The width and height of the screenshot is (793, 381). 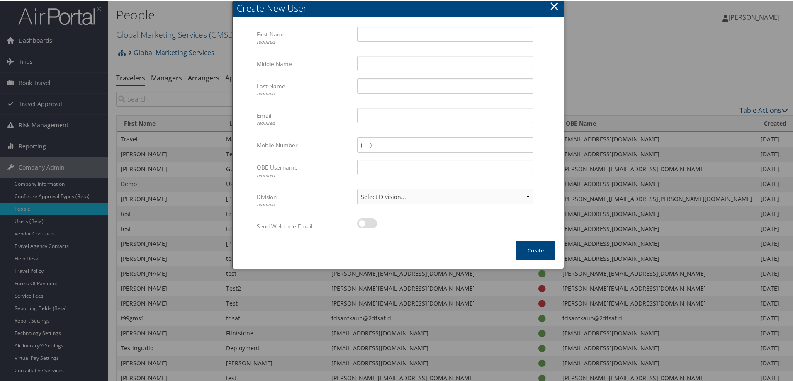 I want to click on label: Email, so click(x=303, y=118).